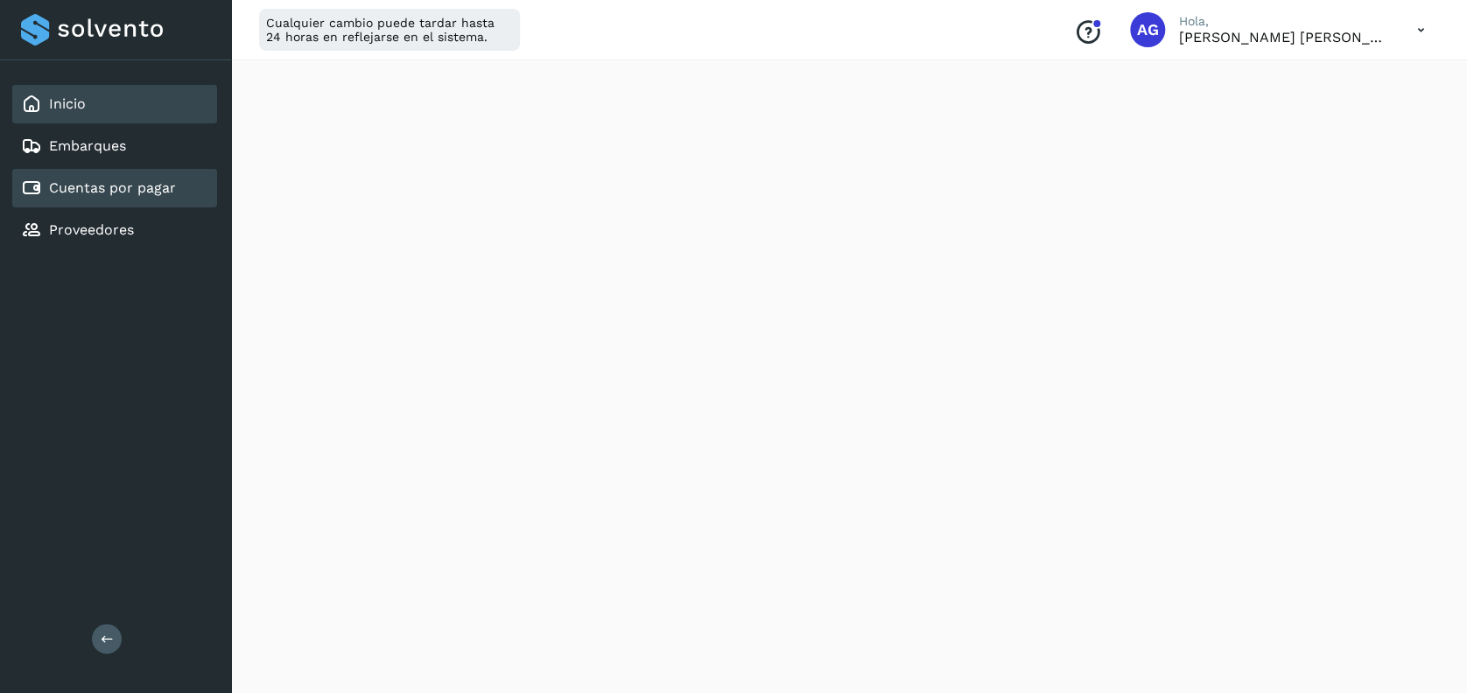 Image resolution: width=1467 pixels, height=693 pixels. What do you see at coordinates (115, 188) in the screenshot?
I see `div: Cuentas por pagar` at bounding box center [115, 188].